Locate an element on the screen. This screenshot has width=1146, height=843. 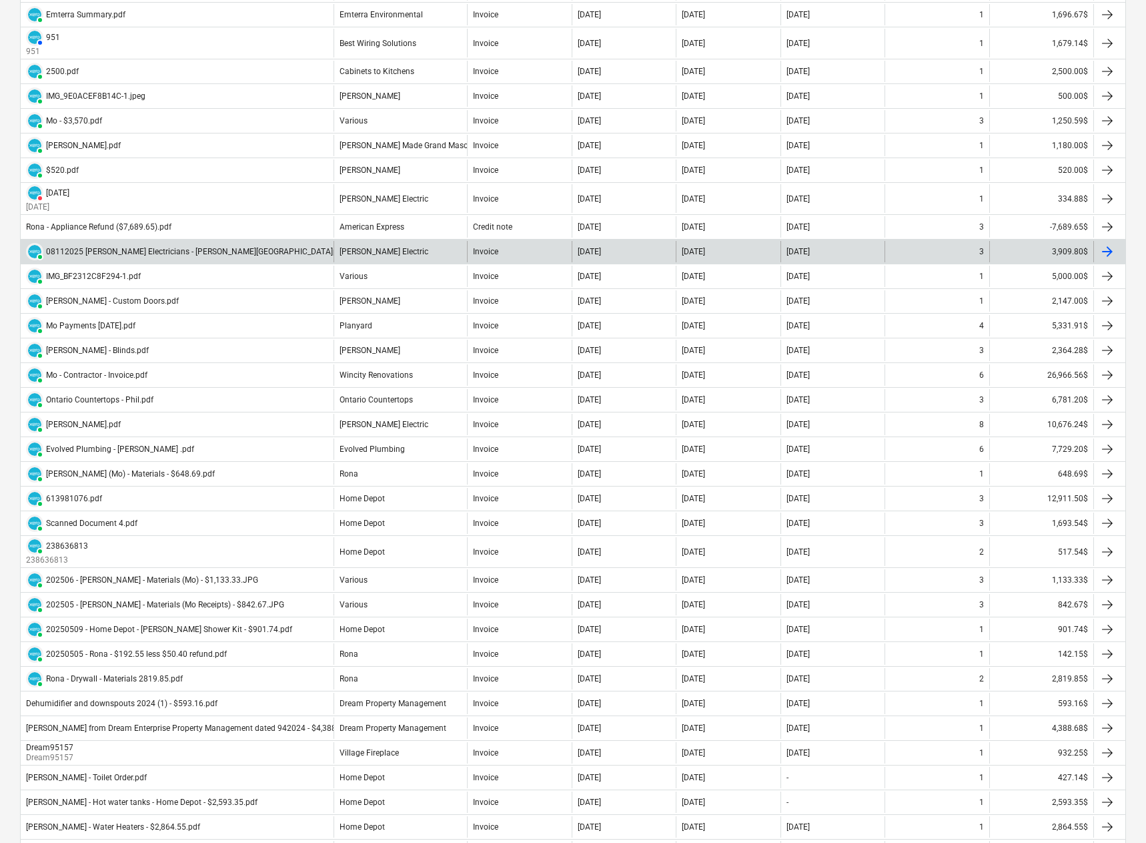
div: Best Wiring Solutions is located at coordinates (378, 43).